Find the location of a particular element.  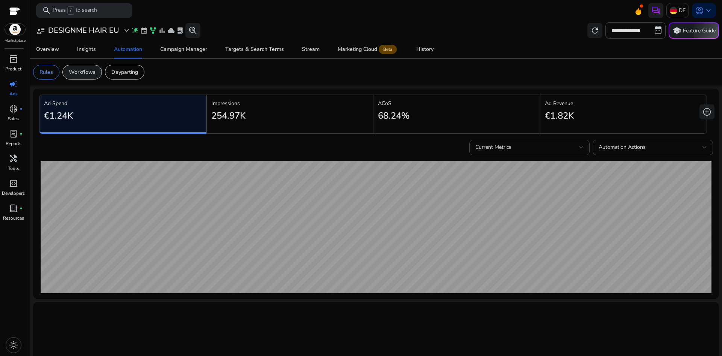

h3: DESIGNME HAIR EU is located at coordinates (84, 30).